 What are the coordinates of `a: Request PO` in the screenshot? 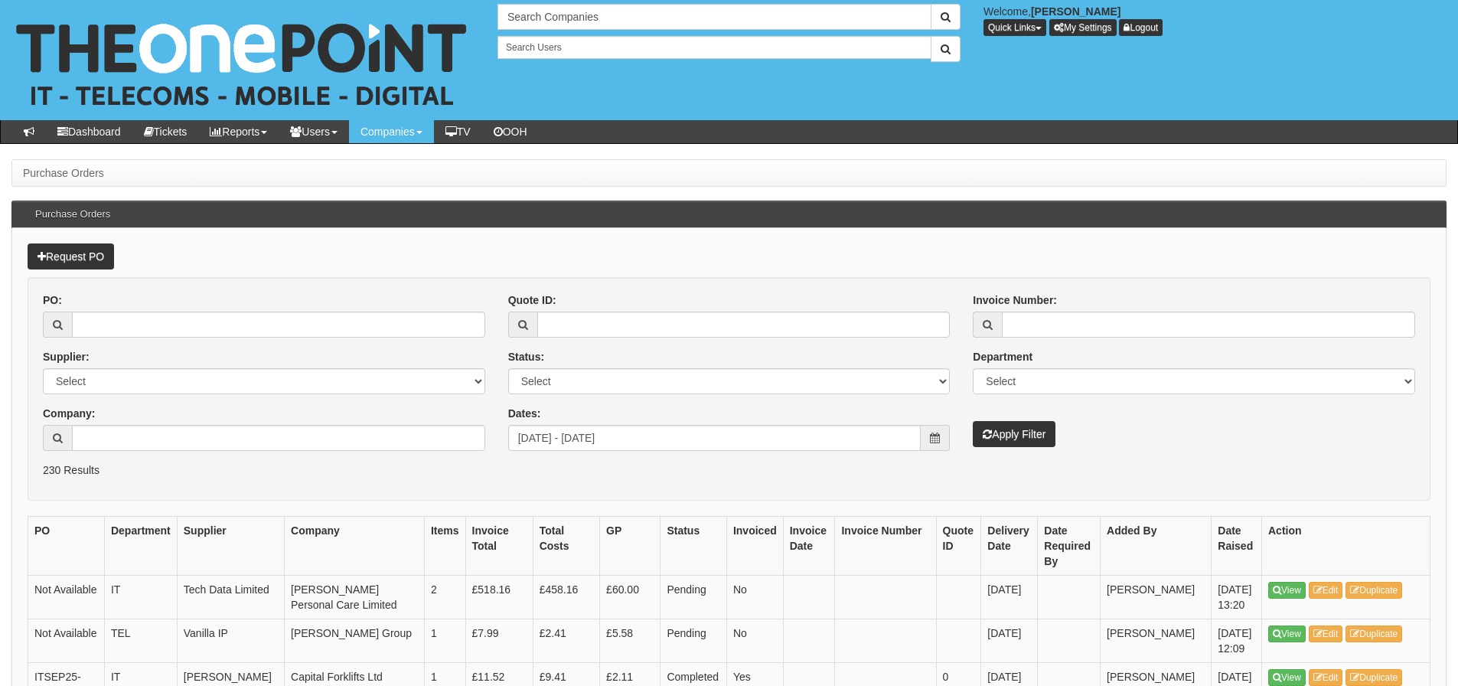 It's located at (70, 256).